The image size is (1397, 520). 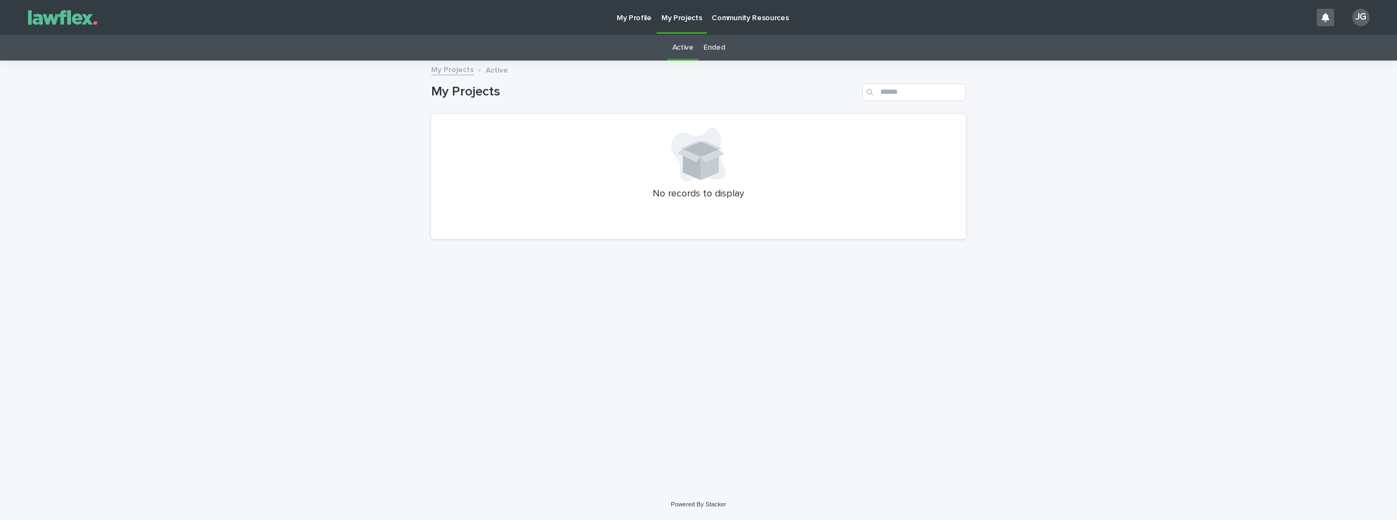 What do you see at coordinates (644, 92) in the screenshot?
I see `h1: My Projects` at bounding box center [644, 92].